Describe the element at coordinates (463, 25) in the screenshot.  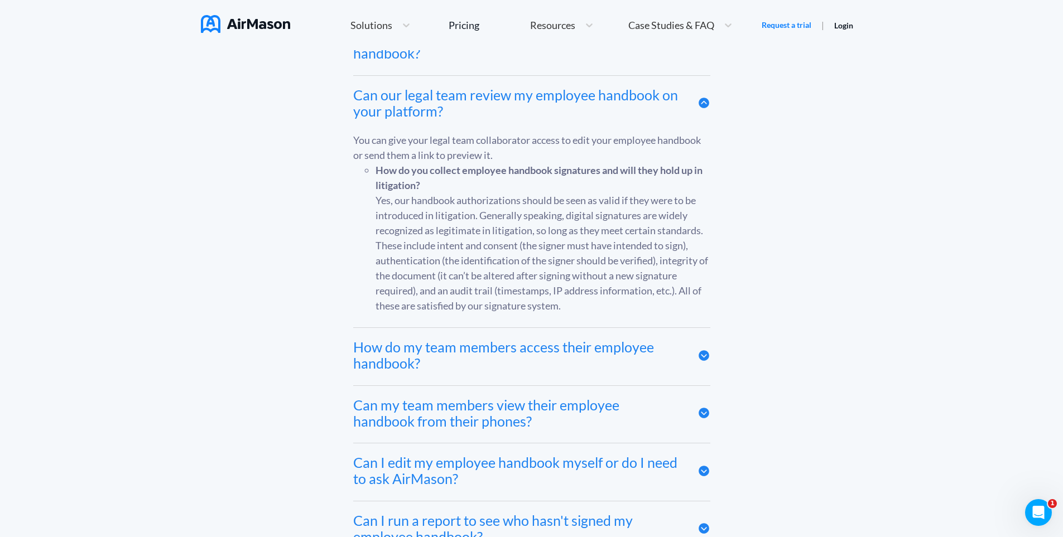
I see `div: Pricing` at that location.